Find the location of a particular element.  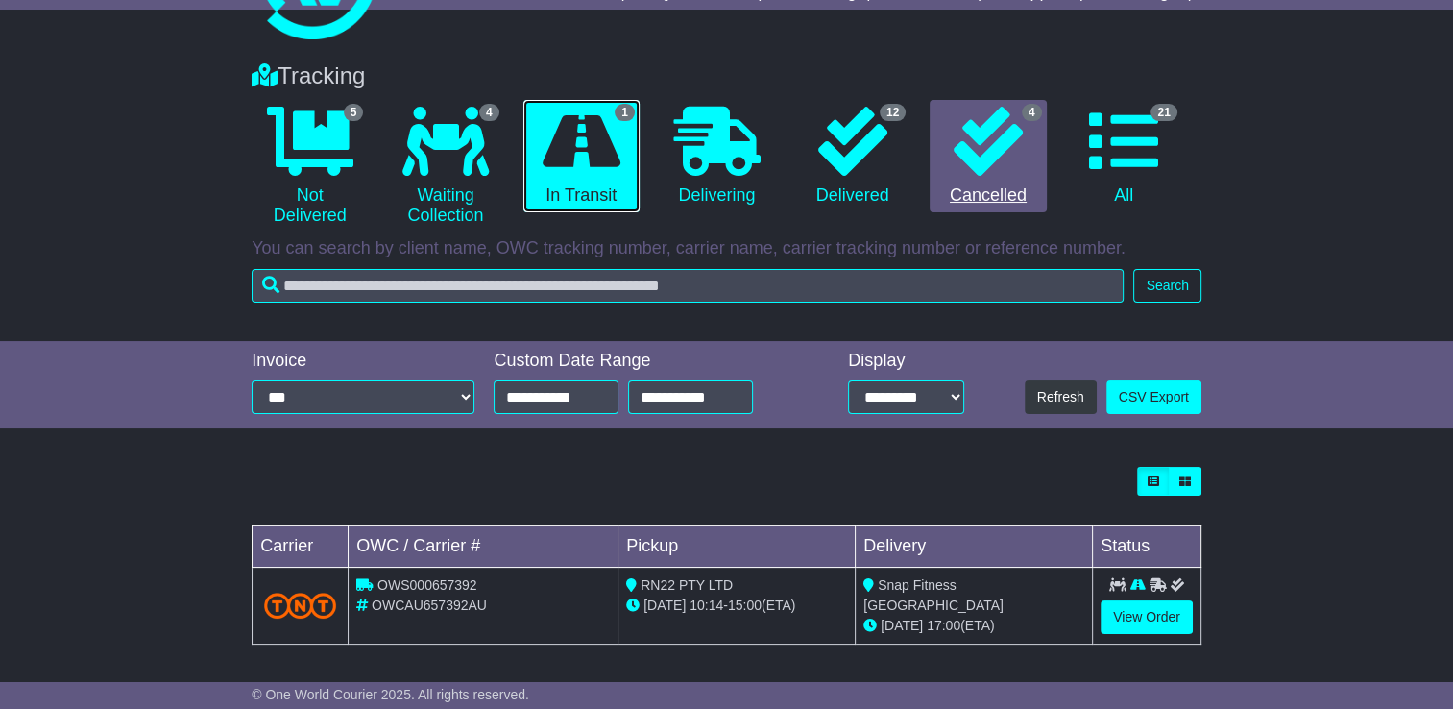

a: 4 Waiting Collection is located at coordinates (445, 166).